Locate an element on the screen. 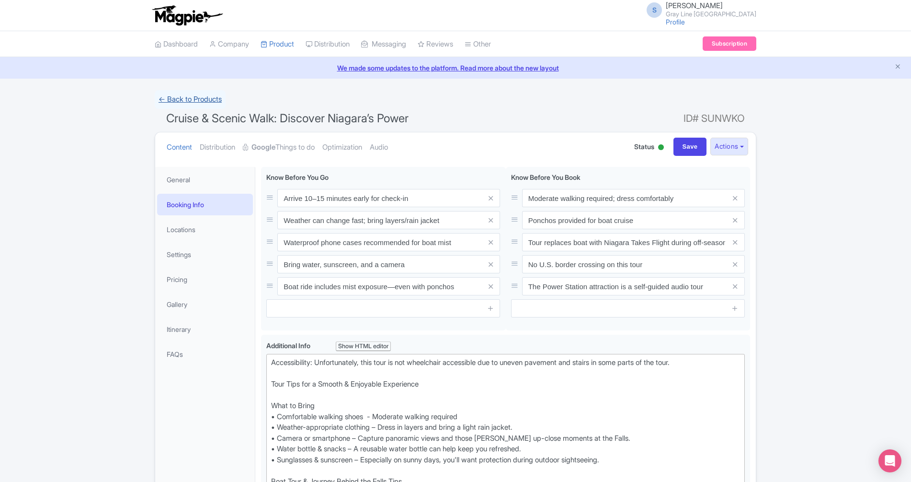 The image size is (911, 482). a: Gallery is located at coordinates (205, 304).